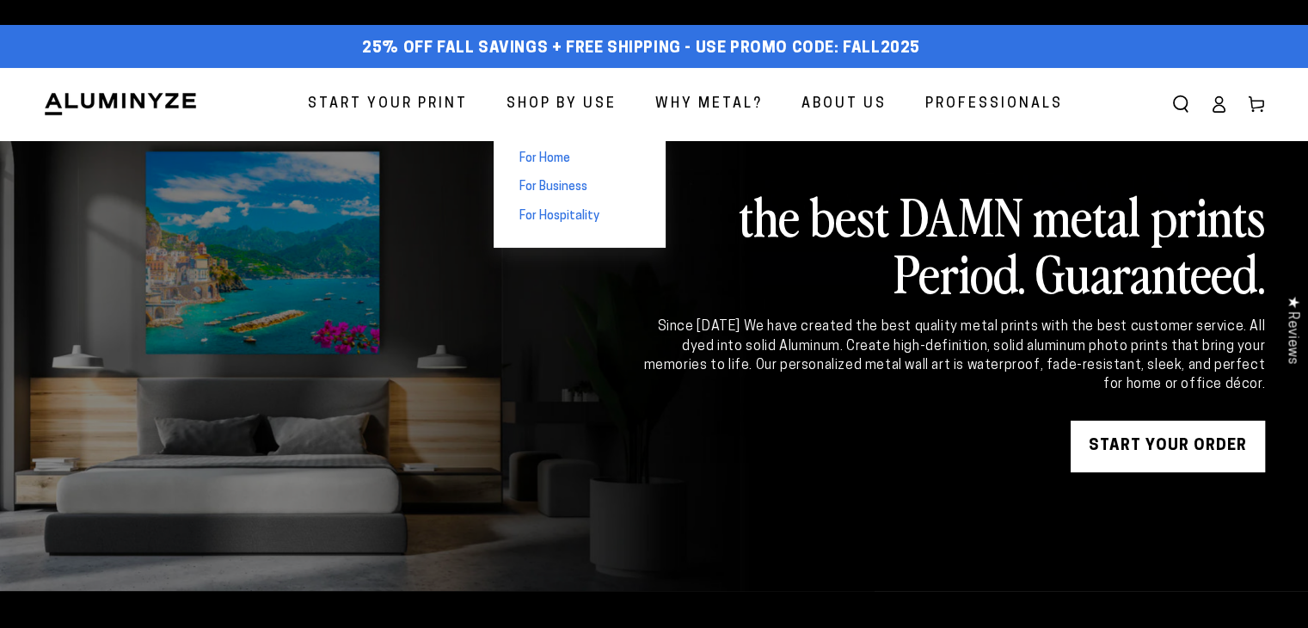 The width and height of the screenshot is (1308, 628). Describe the element at coordinates (580, 187) in the screenshot. I see `a: For Business` at that location.